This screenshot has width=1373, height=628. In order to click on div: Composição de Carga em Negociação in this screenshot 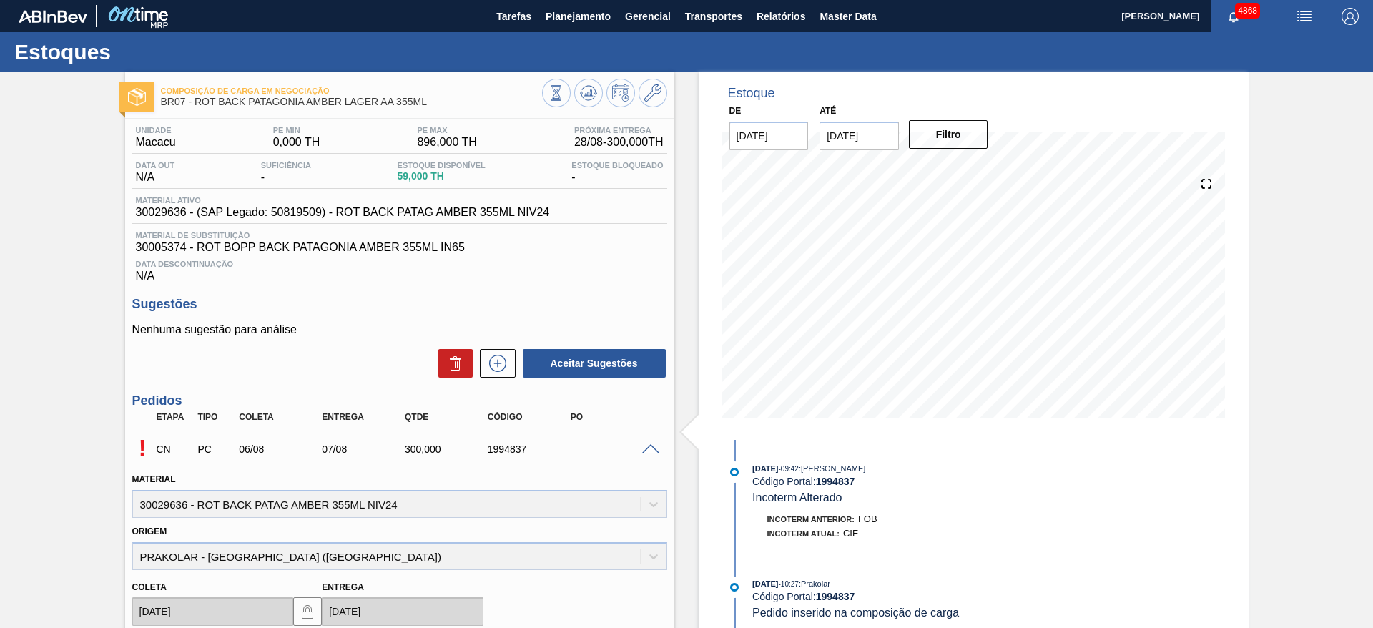, I will do `click(174, 449)`.